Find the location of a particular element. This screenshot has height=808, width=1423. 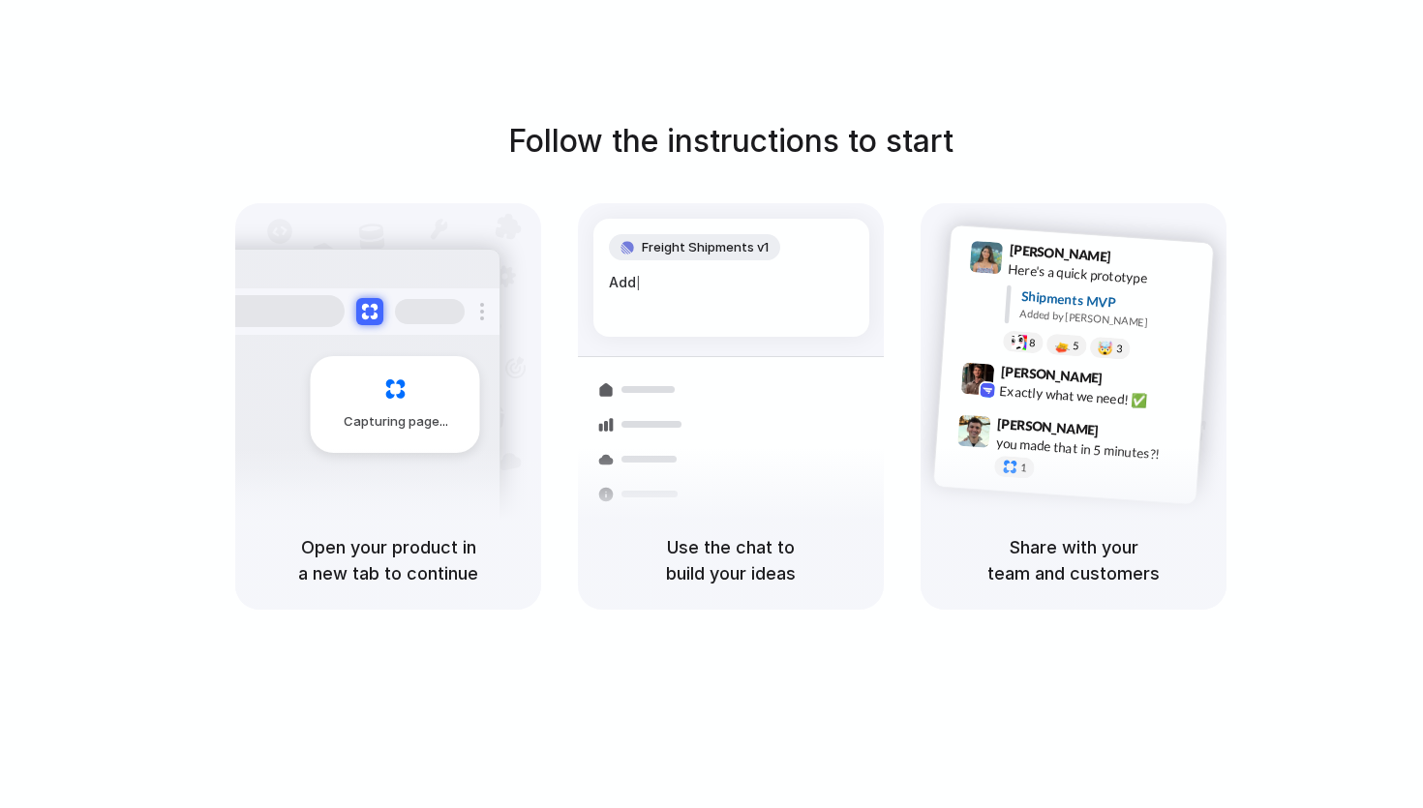

h5: Use the chat to build your ideas is located at coordinates (731, 560).